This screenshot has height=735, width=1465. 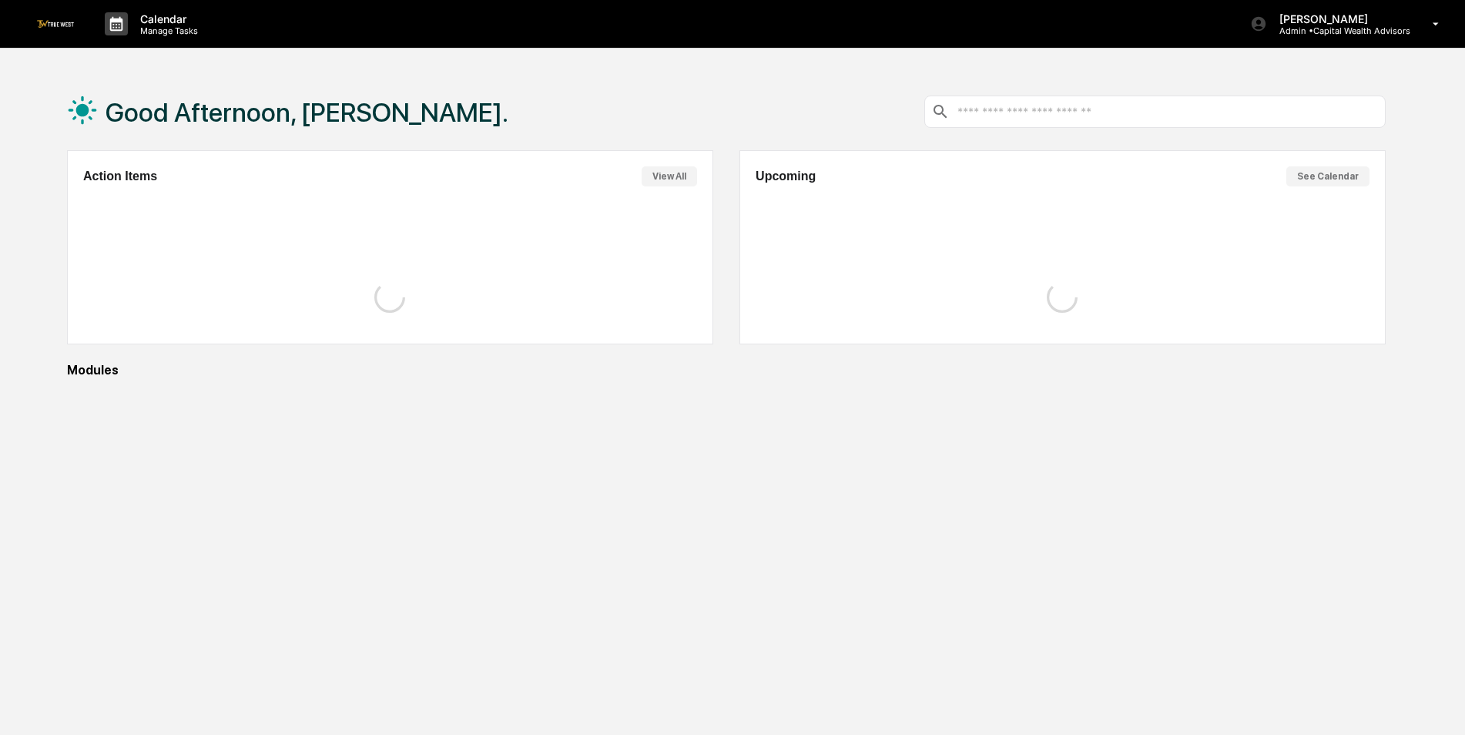 What do you see at coordinates (726, 370) in the screenshot?
I see `div: Modules` at bounding box center [726, 370].